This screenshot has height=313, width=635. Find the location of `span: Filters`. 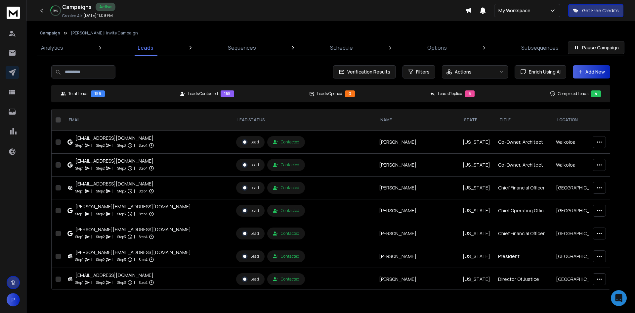

span: Filters is located at coordinates (423, 72).